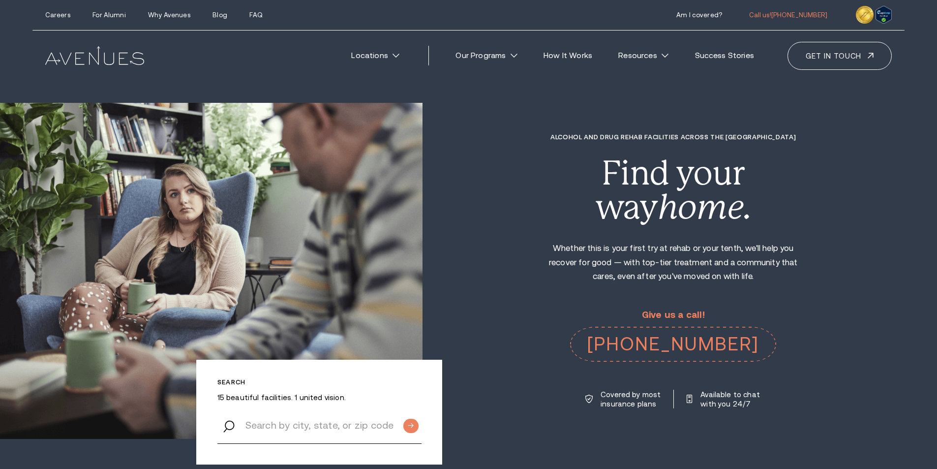  I want to click on a: Verify LegitScript Approval for www.avenuesrecovery.com, so click(884, 13).